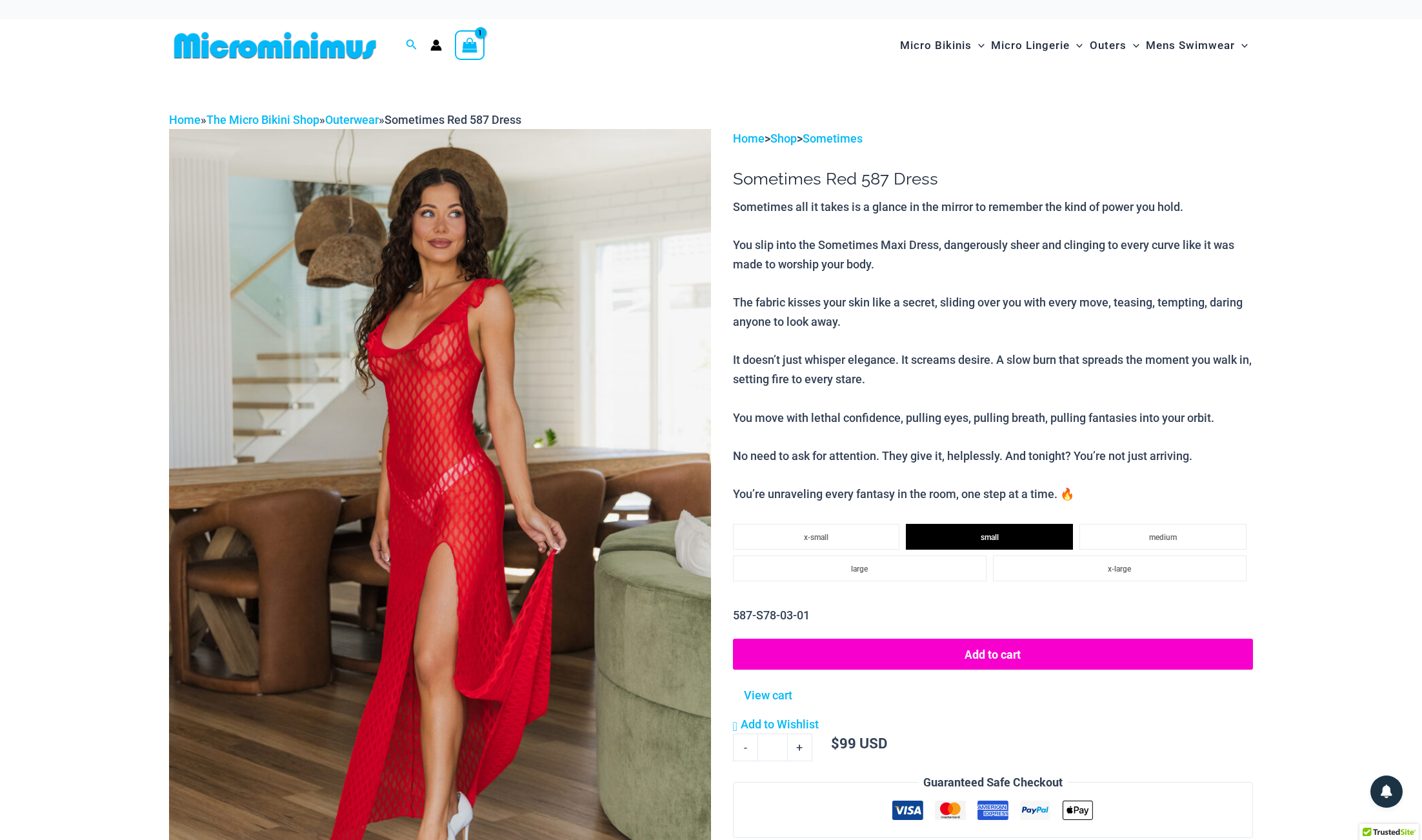 The width and height of the screenshot is (1422, 840). Describe the element at coordinates (1120, 568) in the screenshot. I see `li: x-large` at that location.